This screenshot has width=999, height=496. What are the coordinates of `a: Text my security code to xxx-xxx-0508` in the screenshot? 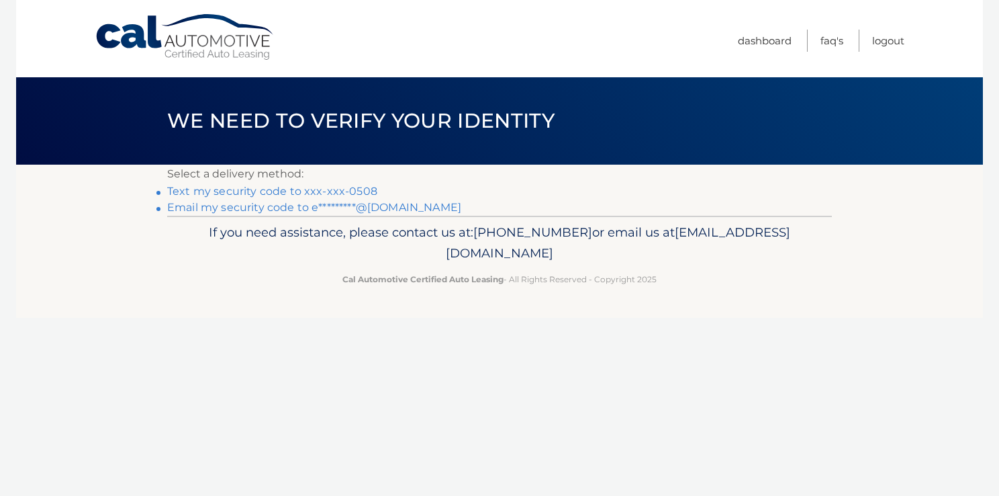 It's located at (272, 191).